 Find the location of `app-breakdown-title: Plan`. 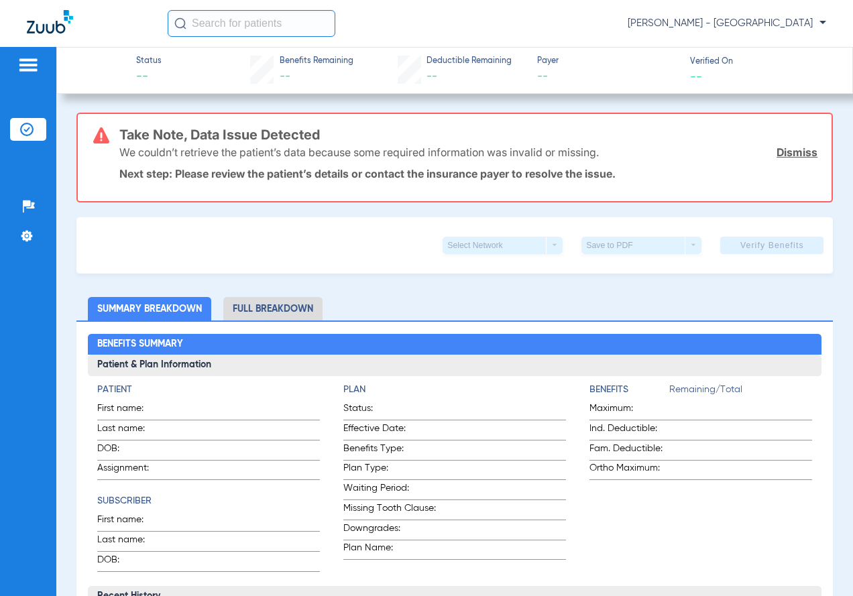

app-breakdown-title: Plan is located at coordinates (455, 390).